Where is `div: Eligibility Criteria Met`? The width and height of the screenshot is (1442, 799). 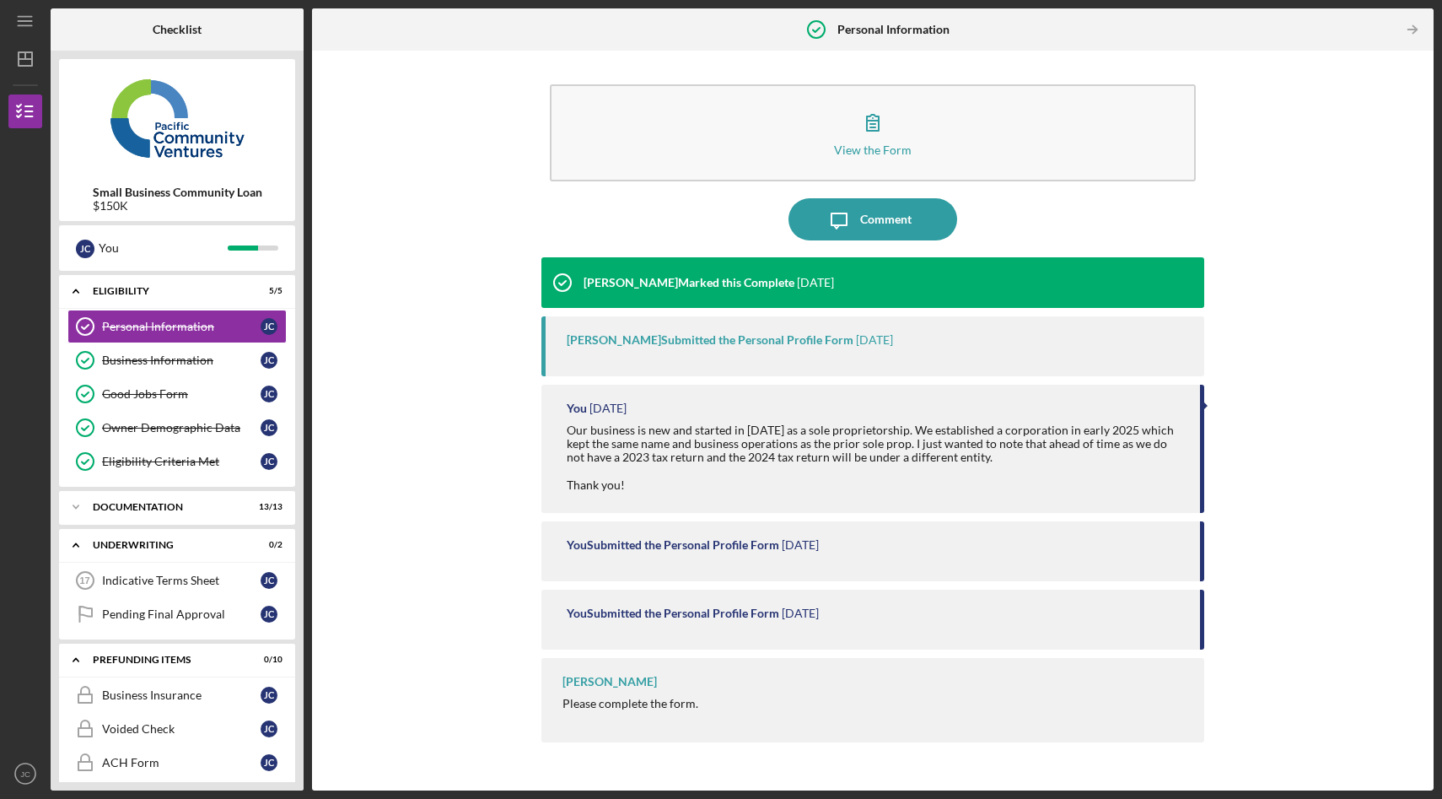
div: Eligibility Criteria Met is located at coordinates (181, 461).